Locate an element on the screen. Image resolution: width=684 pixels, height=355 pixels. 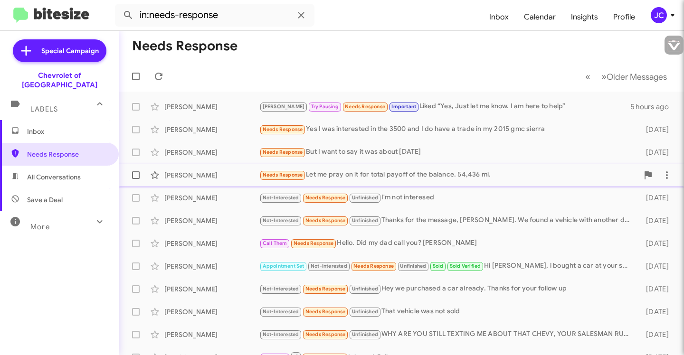
span: Older Messages is located at coordinates (636, 77).